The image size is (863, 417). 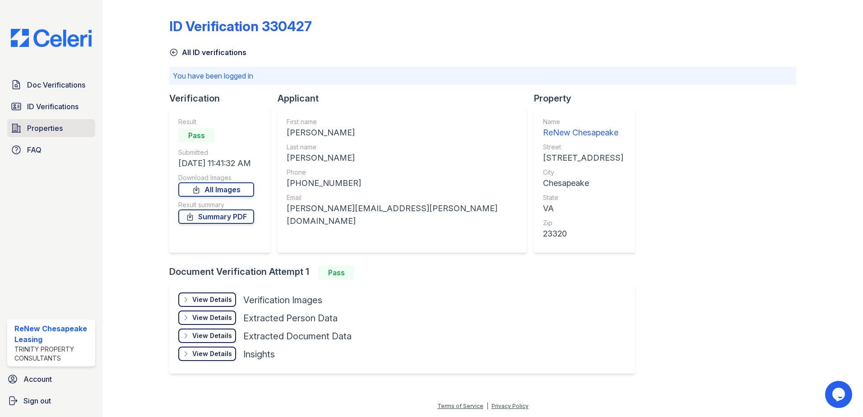 I want to click on div: Trinity Property Consultants, so click(x=53, y=354).